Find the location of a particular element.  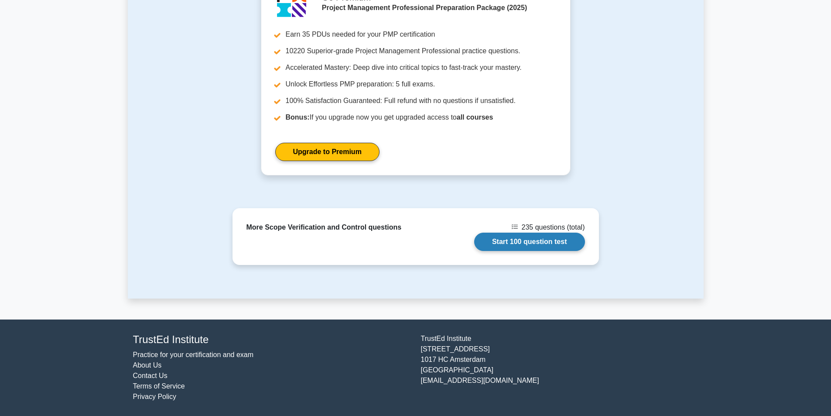

a: Contact Us is located at coordinates (150, 375).